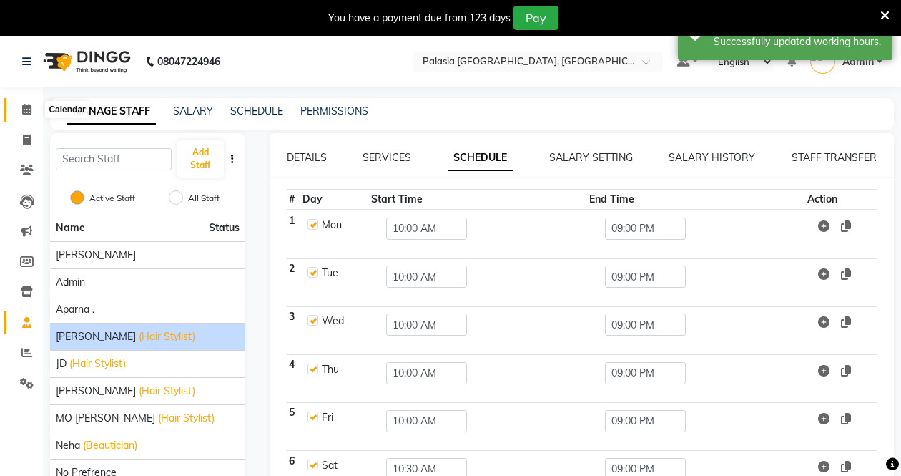  Describe the element at coordinates (797, 41) in the screenshot. I see `div: Successfully updated working hours.` at that location.